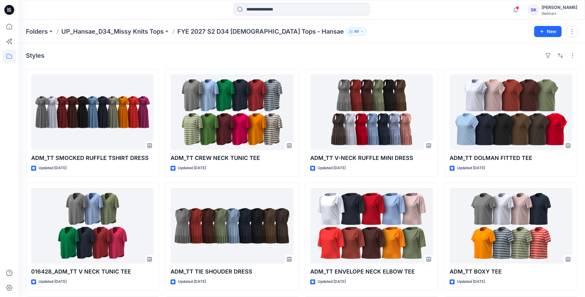 The image size is (585, 297). Describe the element at coordinates (93, 225) in the screenshot. I see `a: 016428_ADM_TT V NECK TUNIC TEE` at that location.